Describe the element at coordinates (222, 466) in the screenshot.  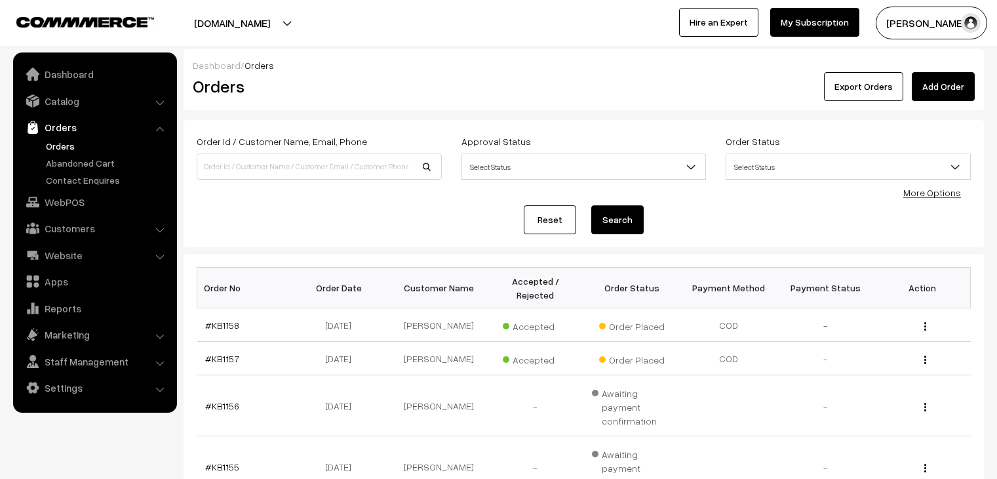
I see `a: #KB1155` at that location.